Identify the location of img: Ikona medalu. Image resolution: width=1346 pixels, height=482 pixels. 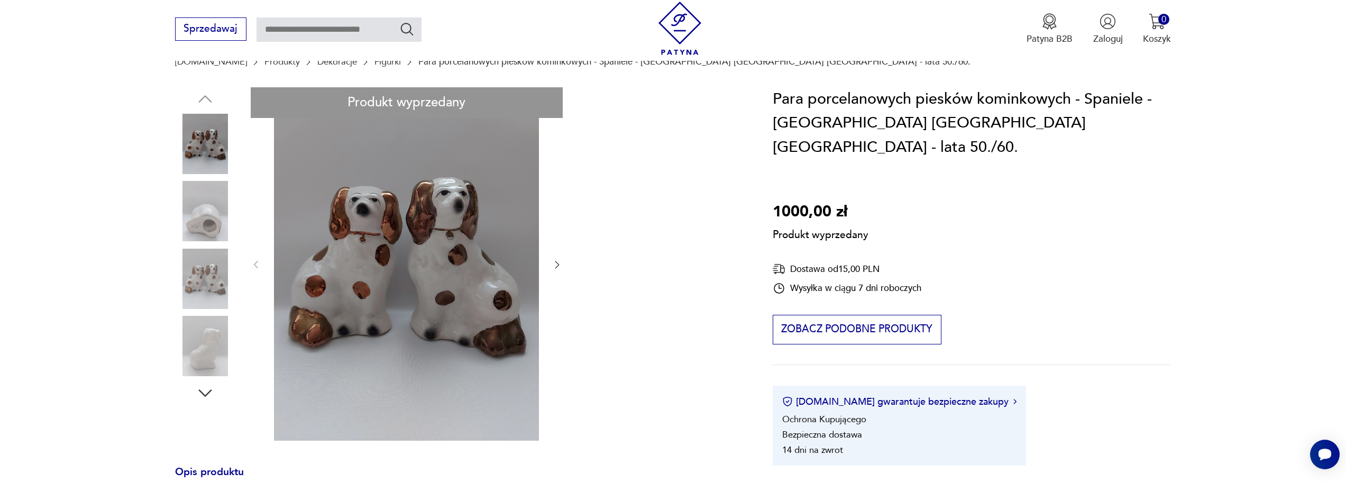
(1049, 21).